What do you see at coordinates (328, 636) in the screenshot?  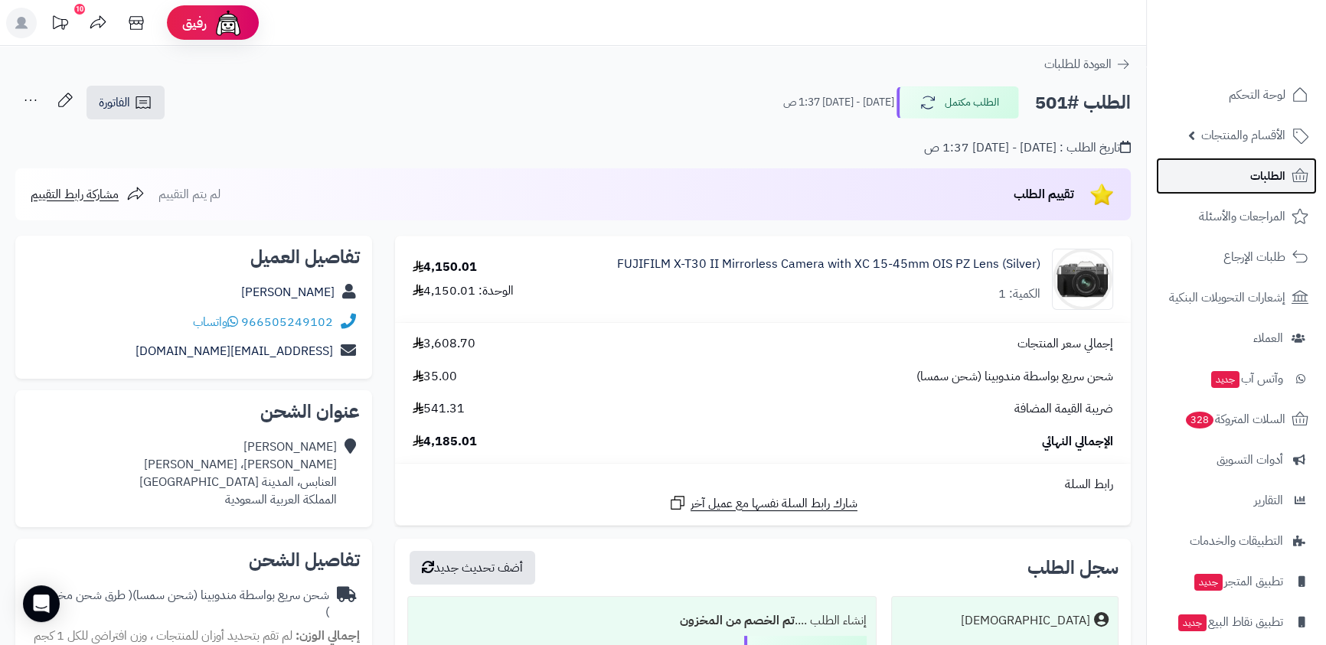 I see `strong: إجمالي الوزن:` at bounding box center [328, 636].